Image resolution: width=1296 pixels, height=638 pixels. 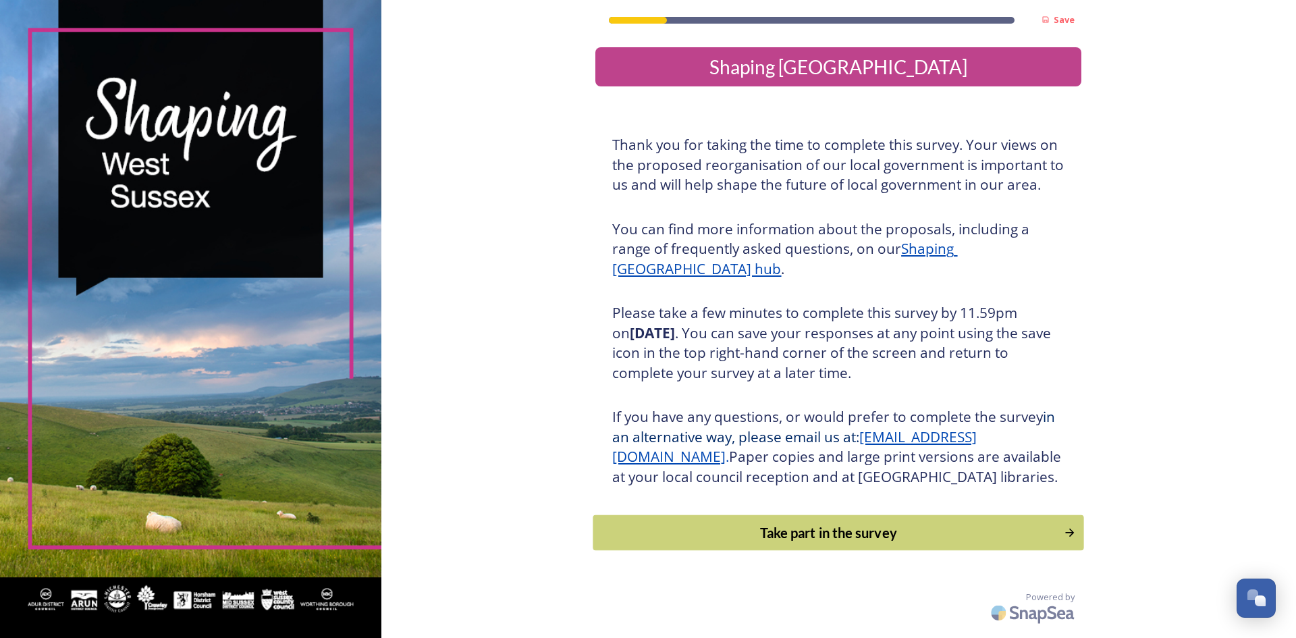 I want to click on strong: Save, so click(x=1063, y=20).